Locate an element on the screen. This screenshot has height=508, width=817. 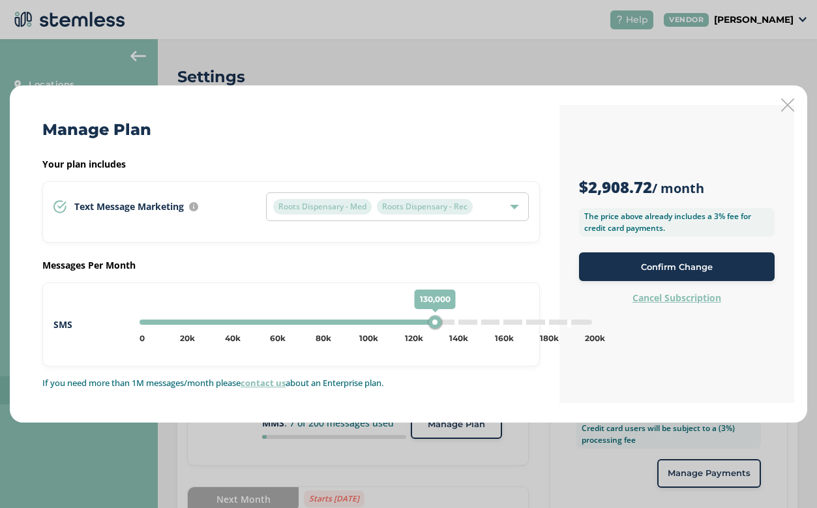
div: 60k is located at coordinates (278, 338).